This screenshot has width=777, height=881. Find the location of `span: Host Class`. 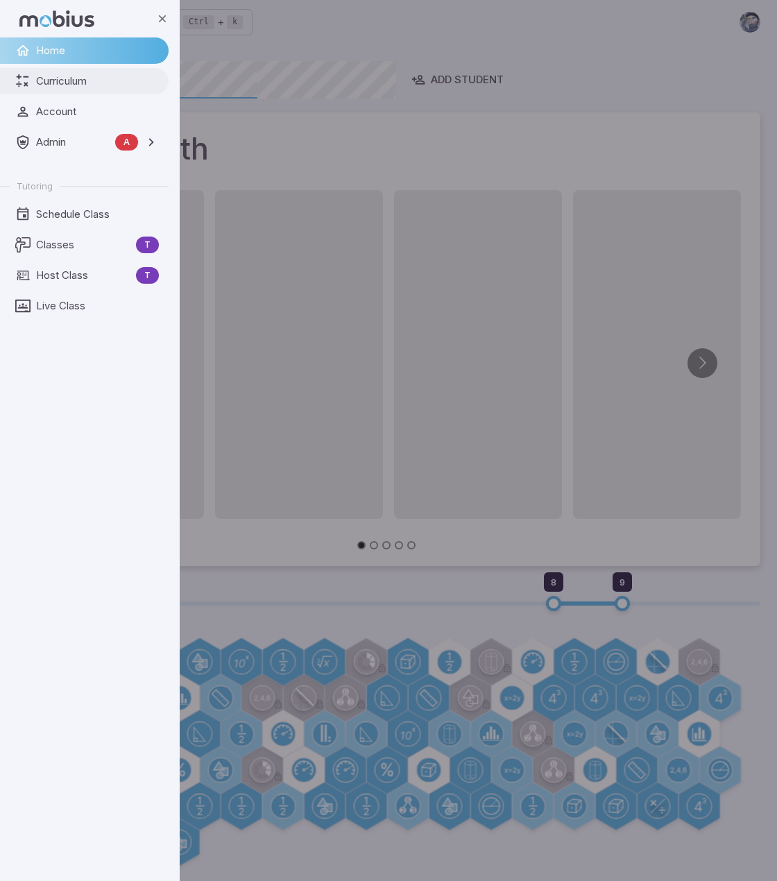

span: Host Class is located at coordinates (83, 275).